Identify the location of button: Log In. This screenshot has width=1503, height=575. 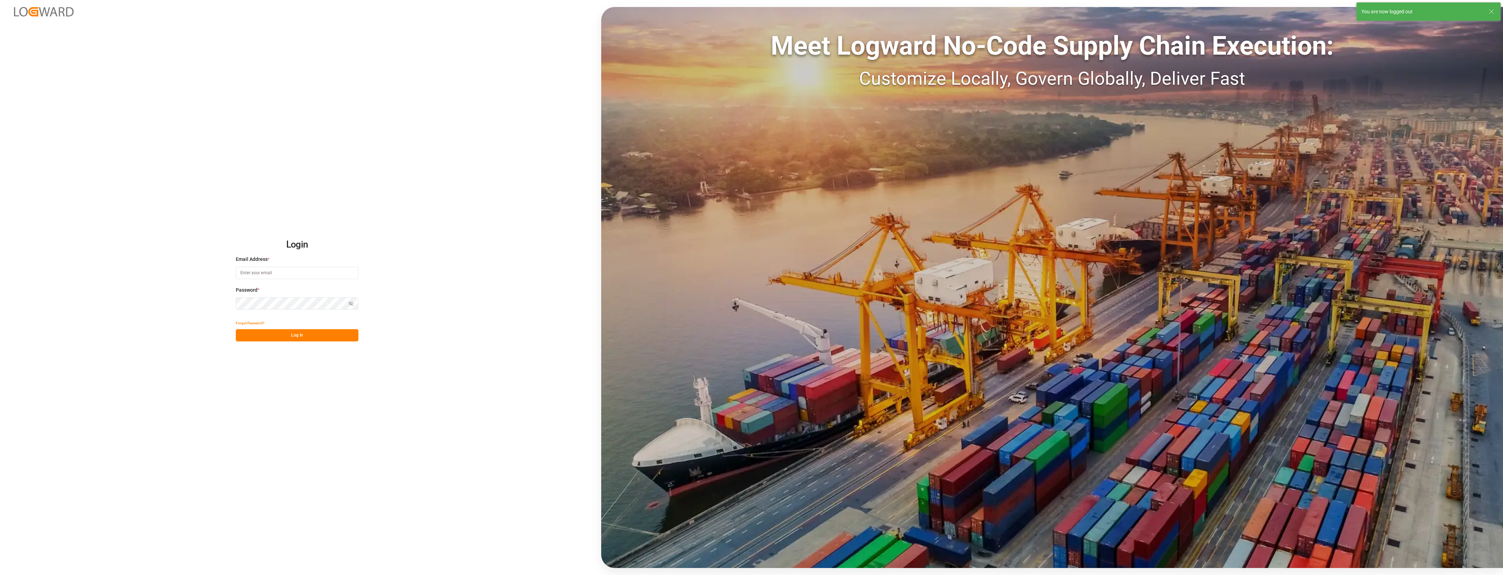
(297, 335).